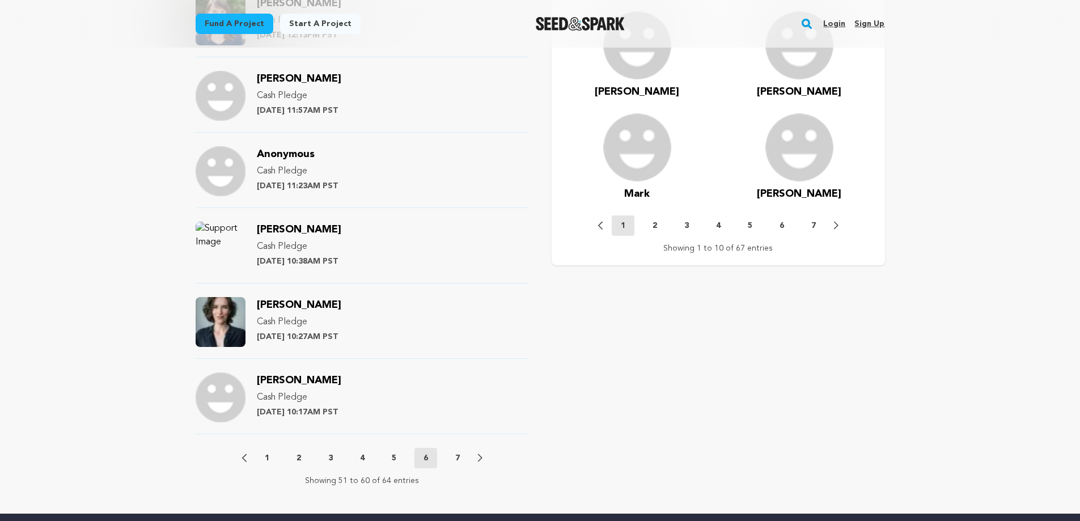 The image size is (1080, 521). I want to click on a: Mark, so click(636, 194).